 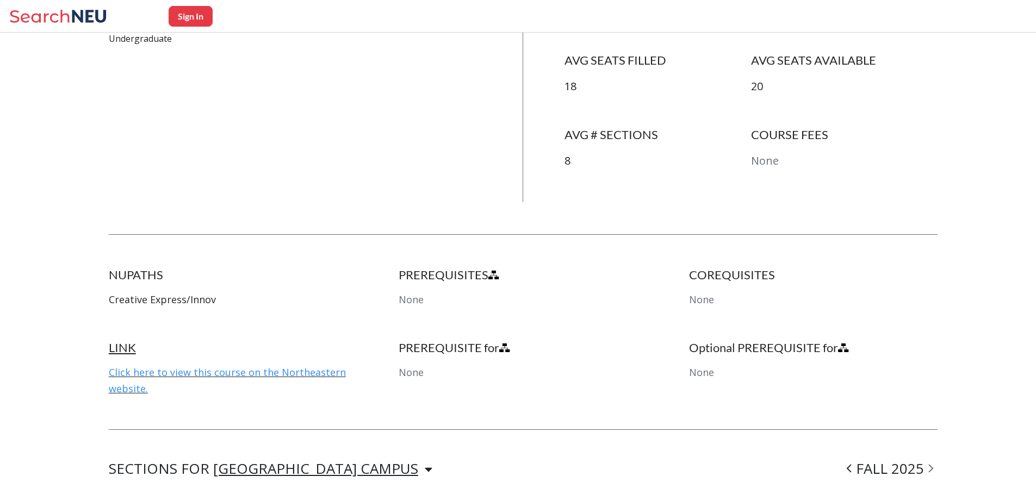 I want to click on p: 20, so click(x=844, y=86).